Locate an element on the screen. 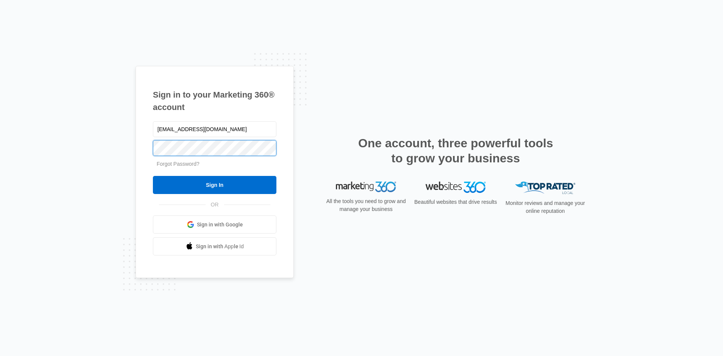 Image resolution: width=723 pixels, height=356 pixels. p: All the tools you need to grow and manage your business is located at coordinates (366, 205).